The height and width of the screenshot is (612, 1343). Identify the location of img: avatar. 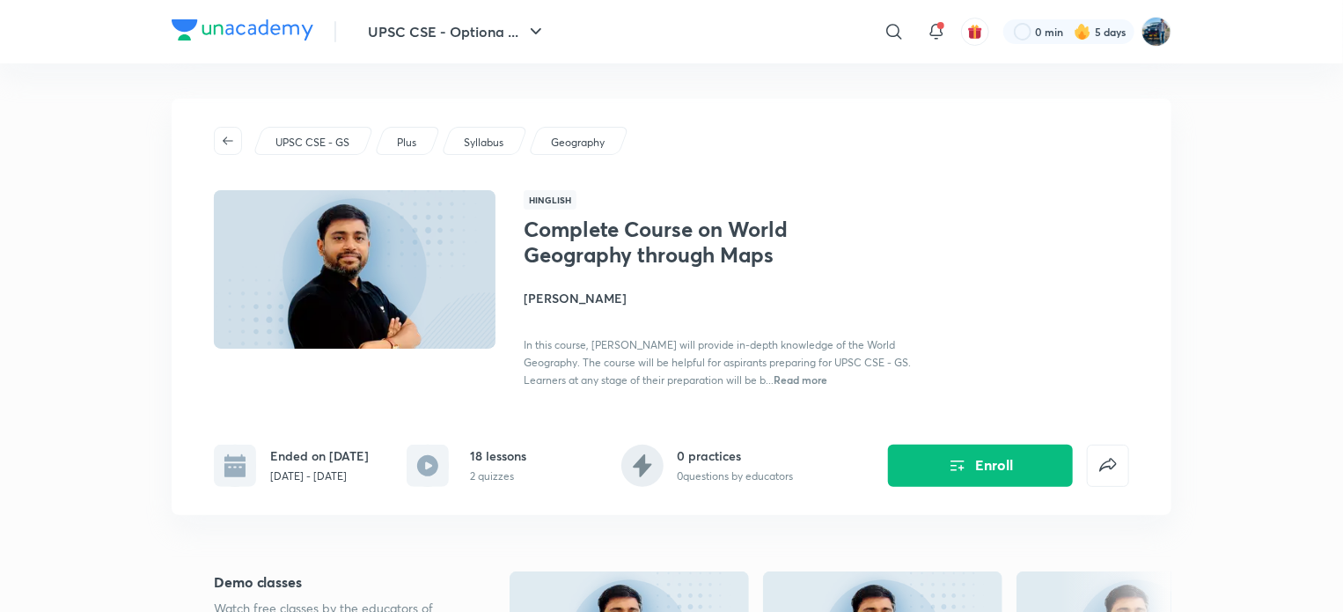
(975, 32).